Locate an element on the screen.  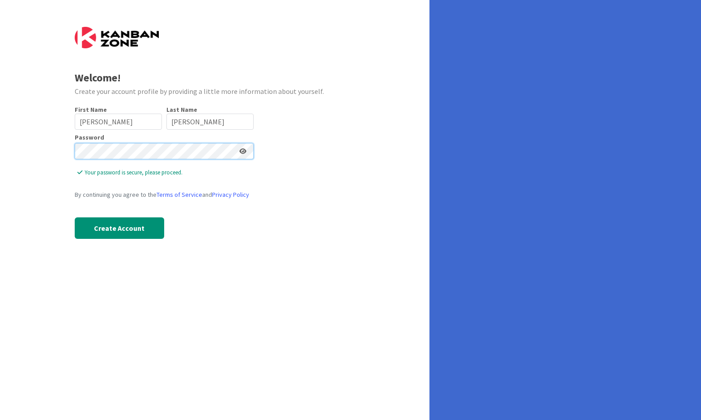
label: Password is located at coordinates (89, 137).